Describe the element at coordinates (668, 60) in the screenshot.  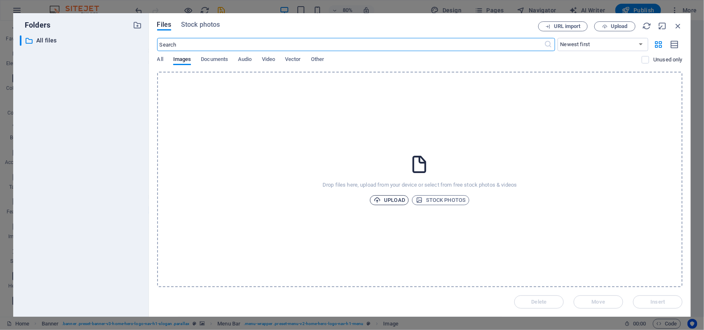
I see `p: Displays only files that are not in use on the website. Files added during this session can still...` at that location.